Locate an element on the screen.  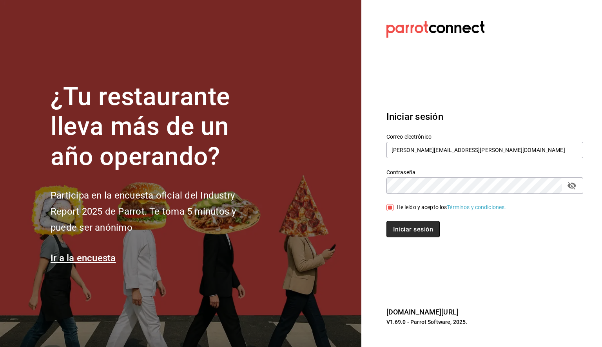
button: Iniciar sesión is located at coordinates (413, 229).